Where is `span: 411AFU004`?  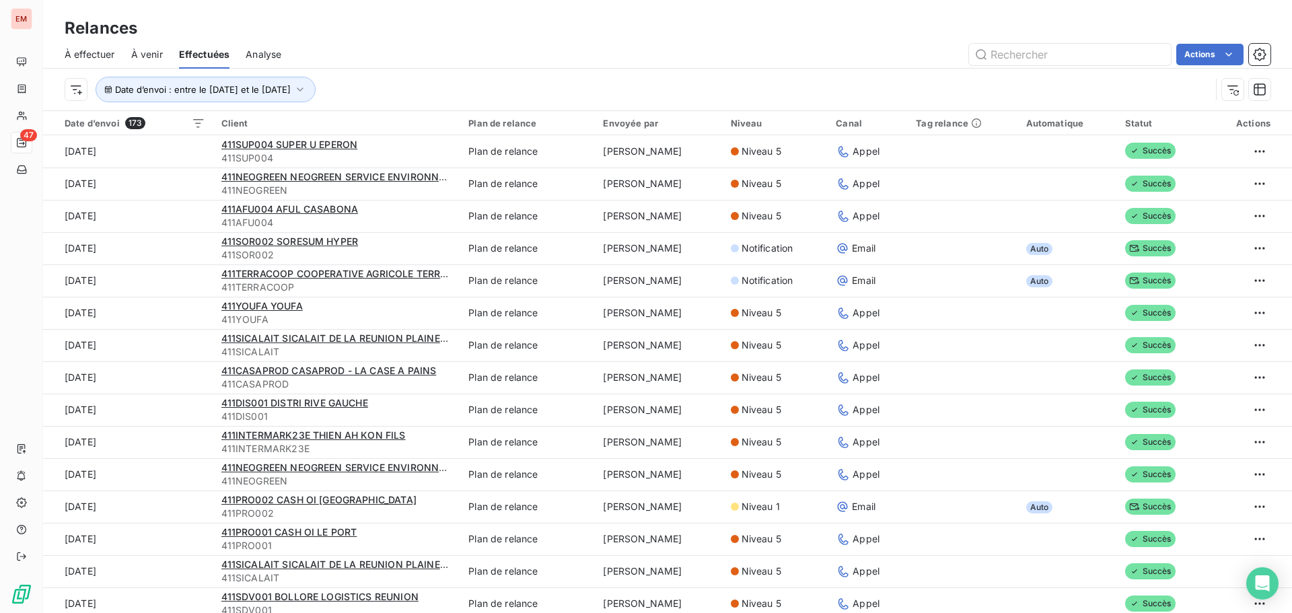 span: 411AFU004 is located at coordinates (337, 223).